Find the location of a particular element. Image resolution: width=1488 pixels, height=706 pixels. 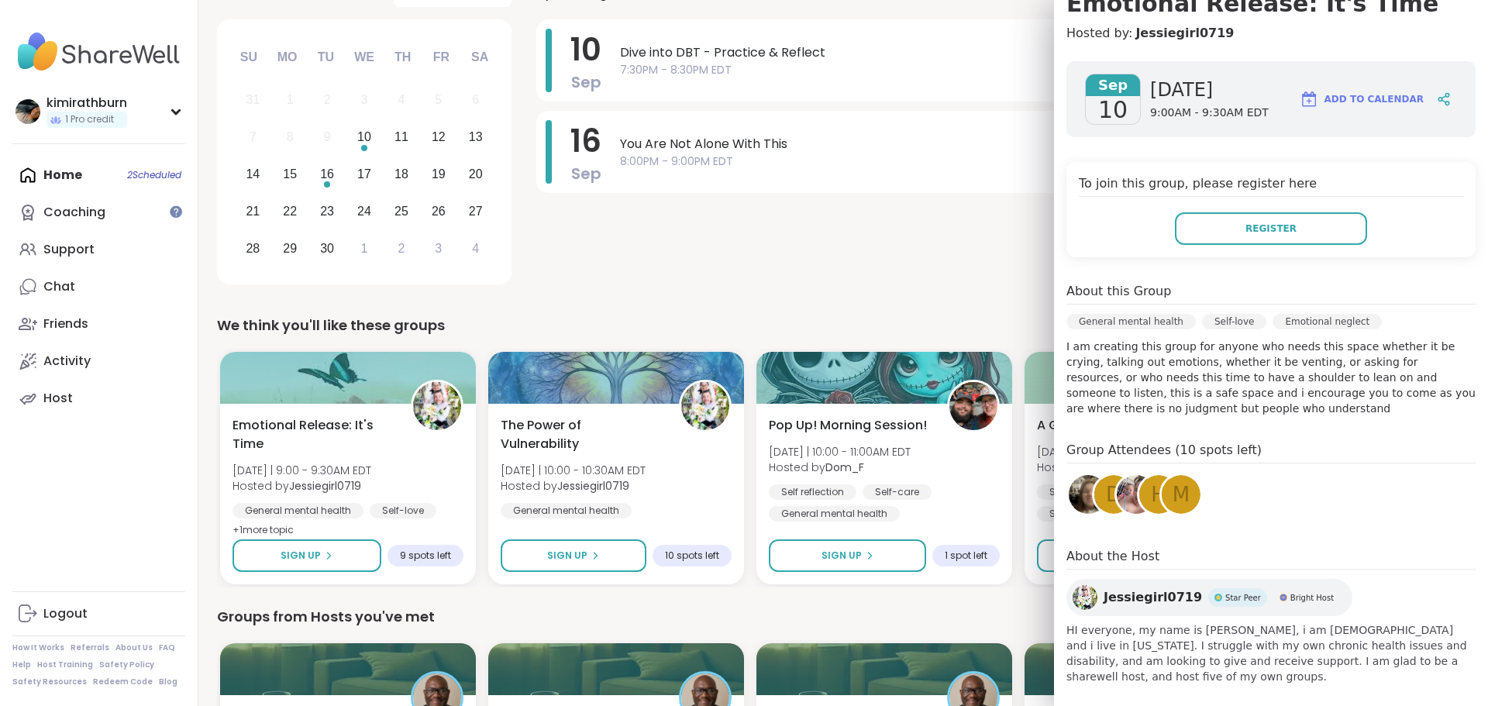

div: 19 is located at coordinates (439, 174).